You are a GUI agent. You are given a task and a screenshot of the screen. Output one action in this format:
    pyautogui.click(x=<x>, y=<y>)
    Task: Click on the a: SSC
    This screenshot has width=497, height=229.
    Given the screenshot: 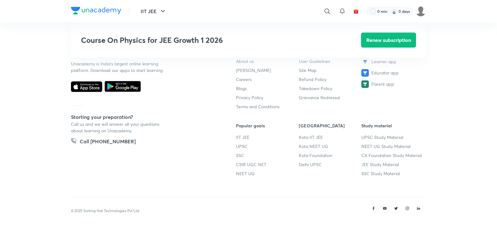 What is the action you would take?
    pyautogui.click(x=267, y=155)
    